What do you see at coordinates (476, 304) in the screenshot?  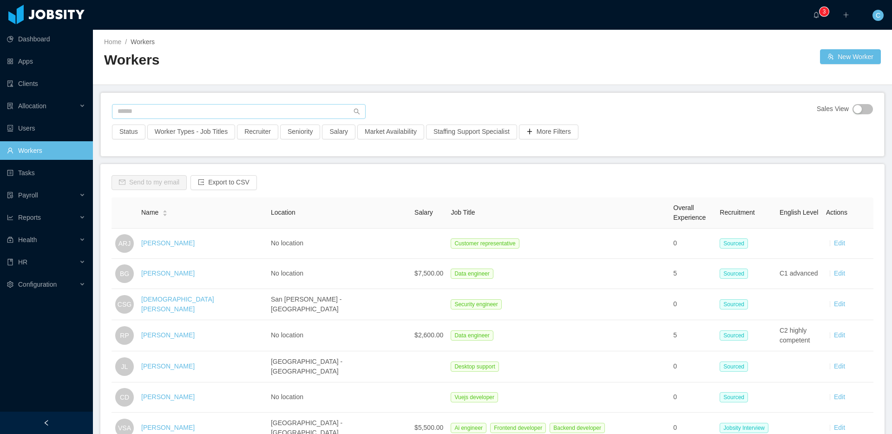 I see `span: Security engineer` at bounding box center [476, 304].